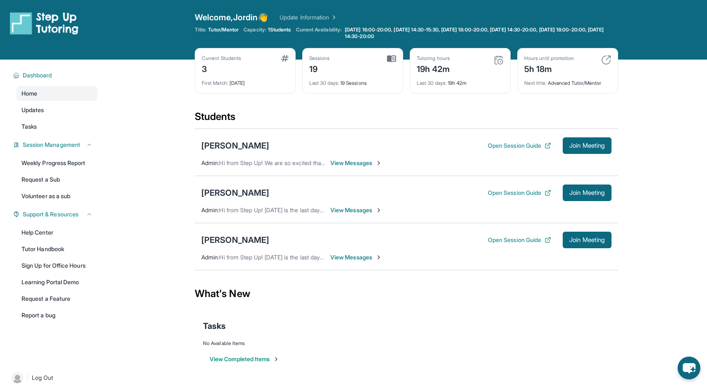 The height and width of the screenshot is (386, 707). Describe the element at coordinates (57, 179) in the screenshot. I see `a: Request a Sub` at that location.